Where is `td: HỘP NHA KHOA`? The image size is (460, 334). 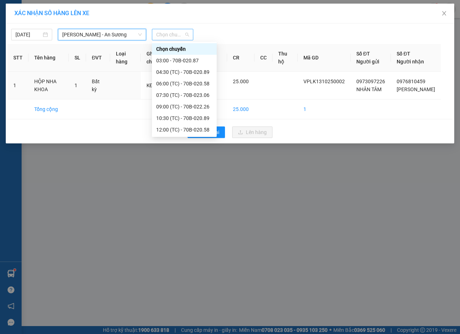 td: HỘP NHA KHOA is located at coordinates (49, 85).